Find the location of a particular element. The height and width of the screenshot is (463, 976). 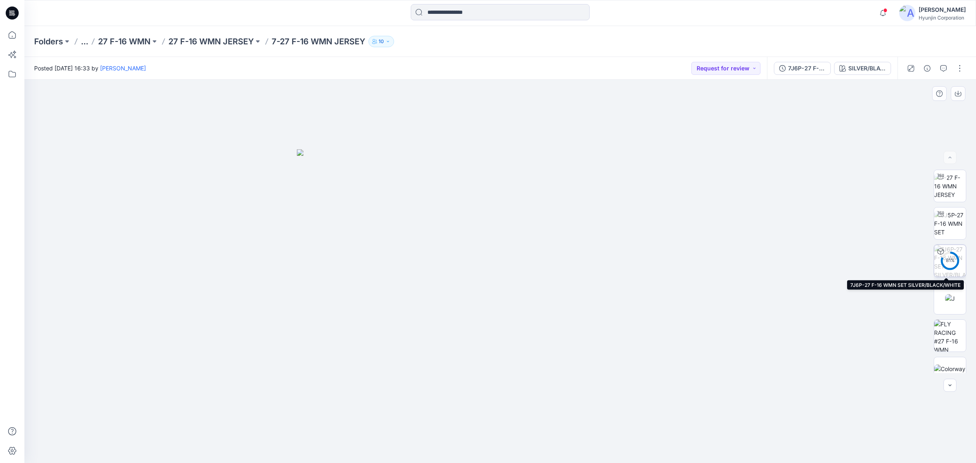

img: FLY RACING #27 F-16 WMN JERSEY (S-2XL) 25.06.06 - Layout(LOGO update) is located at coordinates (950, 335).